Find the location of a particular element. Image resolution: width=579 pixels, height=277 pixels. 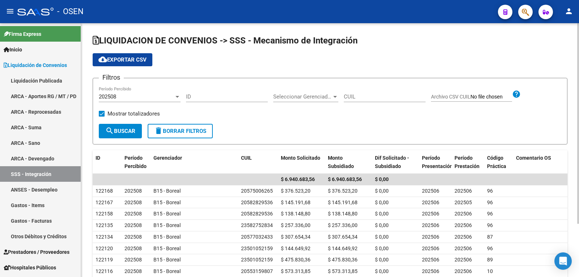

input: Archivo CSV CUIL is located at coordinates (491, 97).